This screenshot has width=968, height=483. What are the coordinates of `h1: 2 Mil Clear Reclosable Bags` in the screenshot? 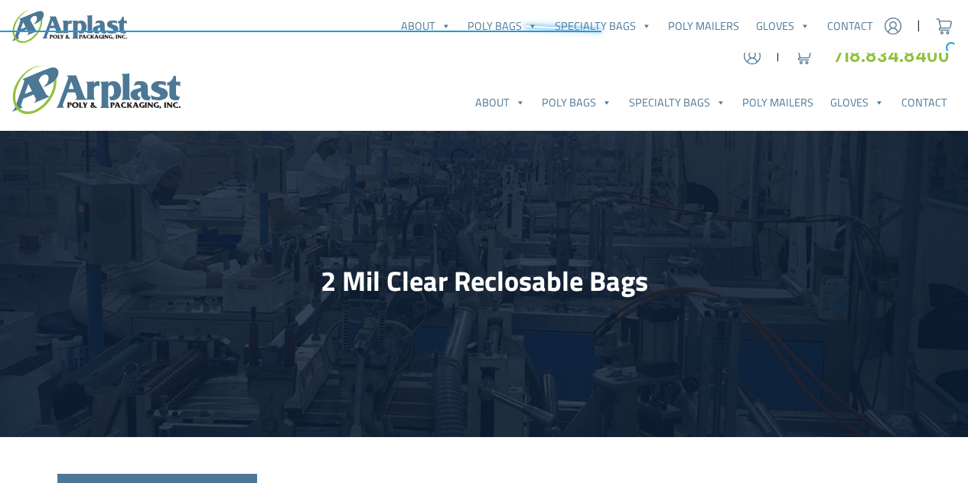 It's located at (485, 280).